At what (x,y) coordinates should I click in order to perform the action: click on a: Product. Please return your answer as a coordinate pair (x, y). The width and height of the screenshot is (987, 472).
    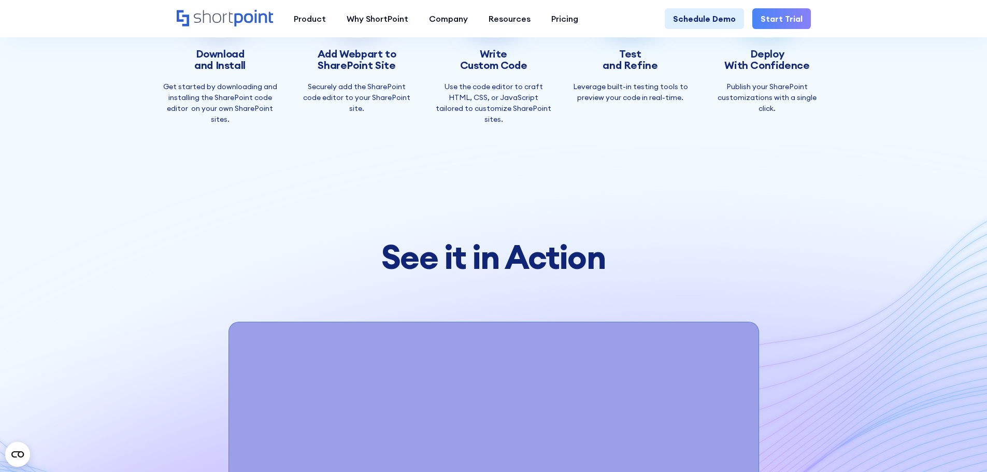
    Looking at the image, I should click on (310, 19).